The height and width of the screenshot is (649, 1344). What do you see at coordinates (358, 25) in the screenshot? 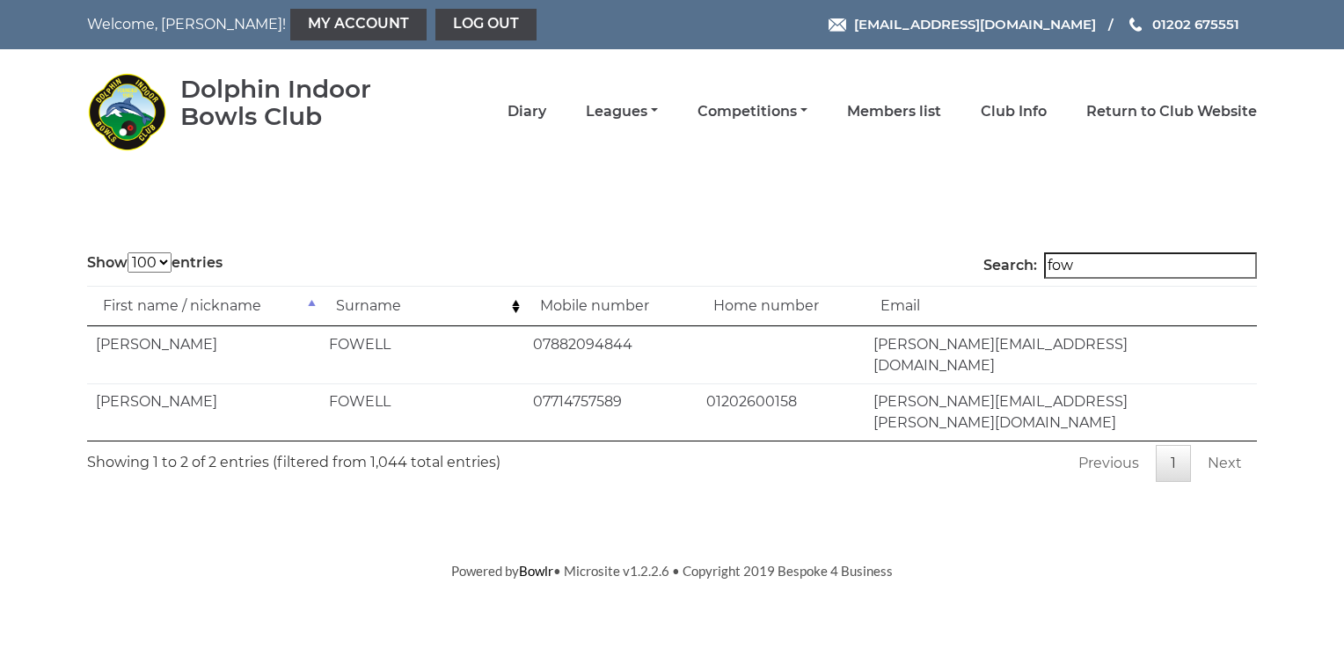
I see `a: My Account` at bounding box center [358, 25].